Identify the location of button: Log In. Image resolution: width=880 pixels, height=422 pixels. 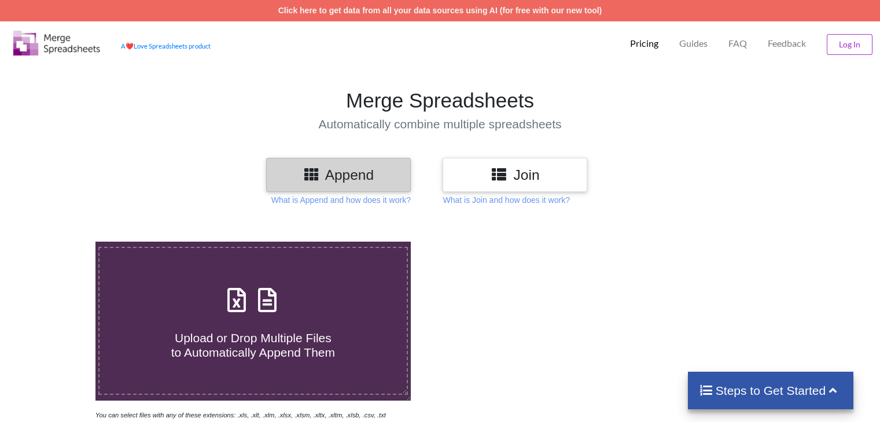
(849, 45).